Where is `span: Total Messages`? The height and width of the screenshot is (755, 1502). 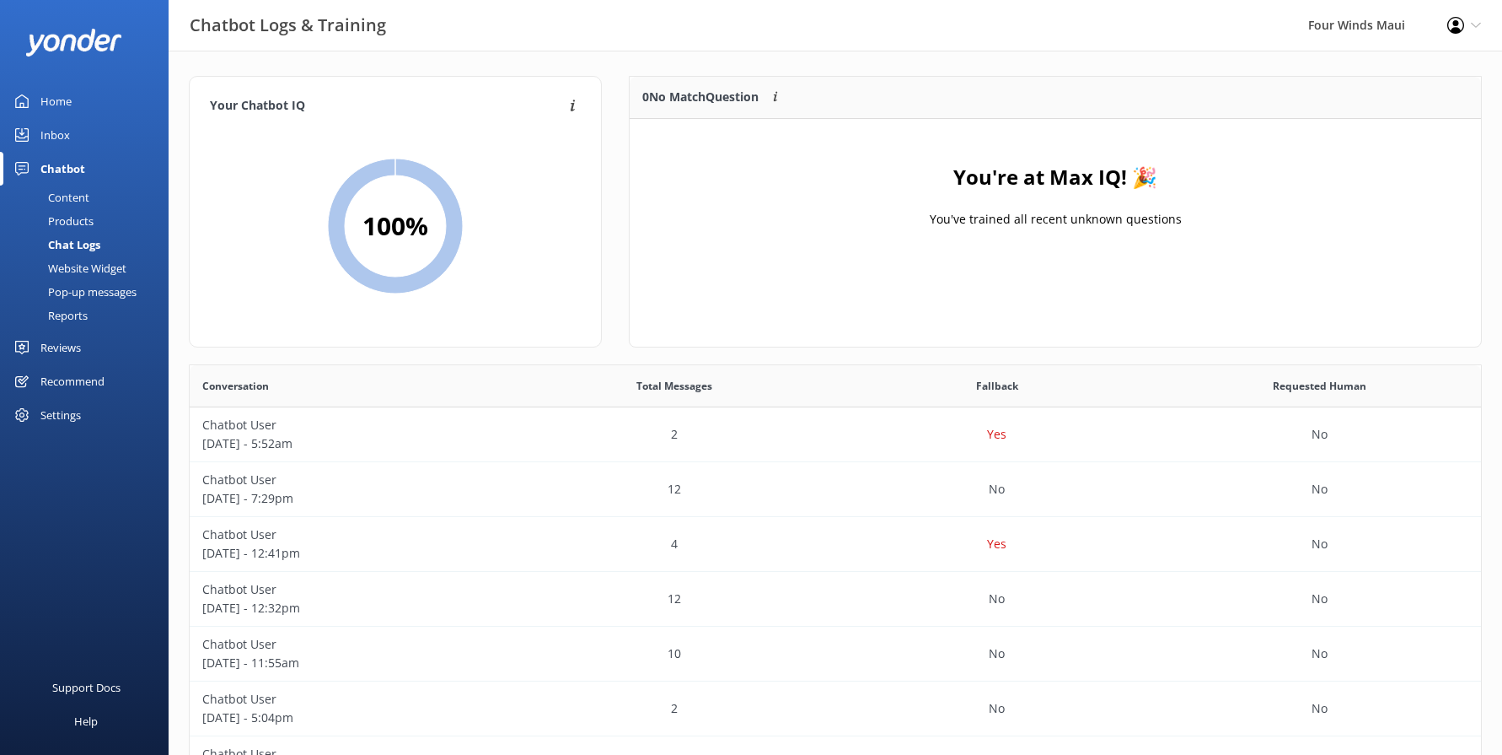 span: Total Messages is located at coordinates (674, 385).